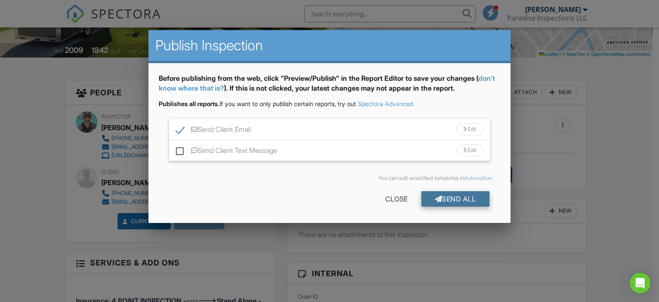 This screenshot has height=302, width=659. Describe the element at coordinates (189, 103) in the screenshot. I see `strong: Publishes all reports.` at that location.